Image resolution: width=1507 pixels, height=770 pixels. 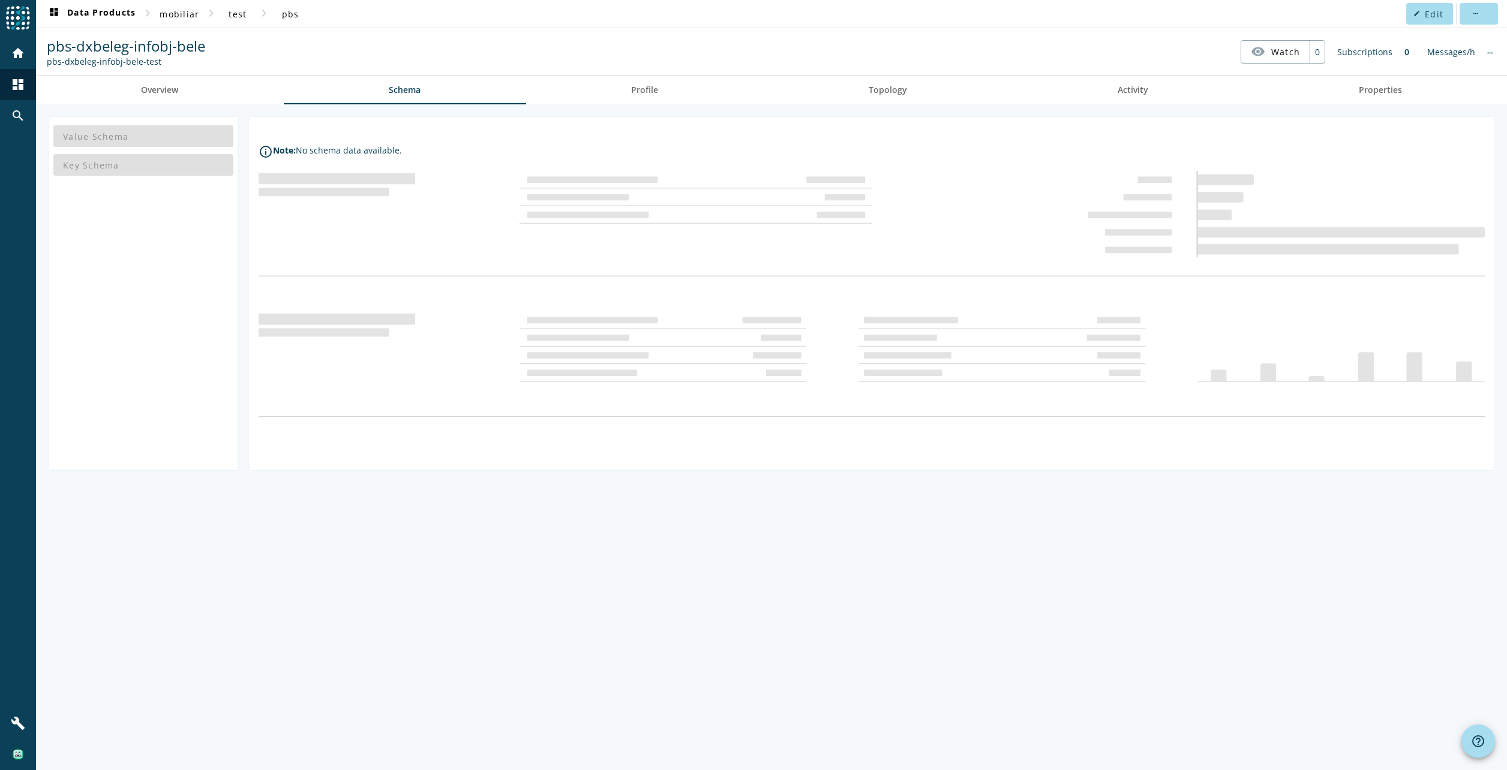 What do you see at coordinates (91, 14) in the screenshot?
I see `button: Data Products` at bounding box center [91, 14].